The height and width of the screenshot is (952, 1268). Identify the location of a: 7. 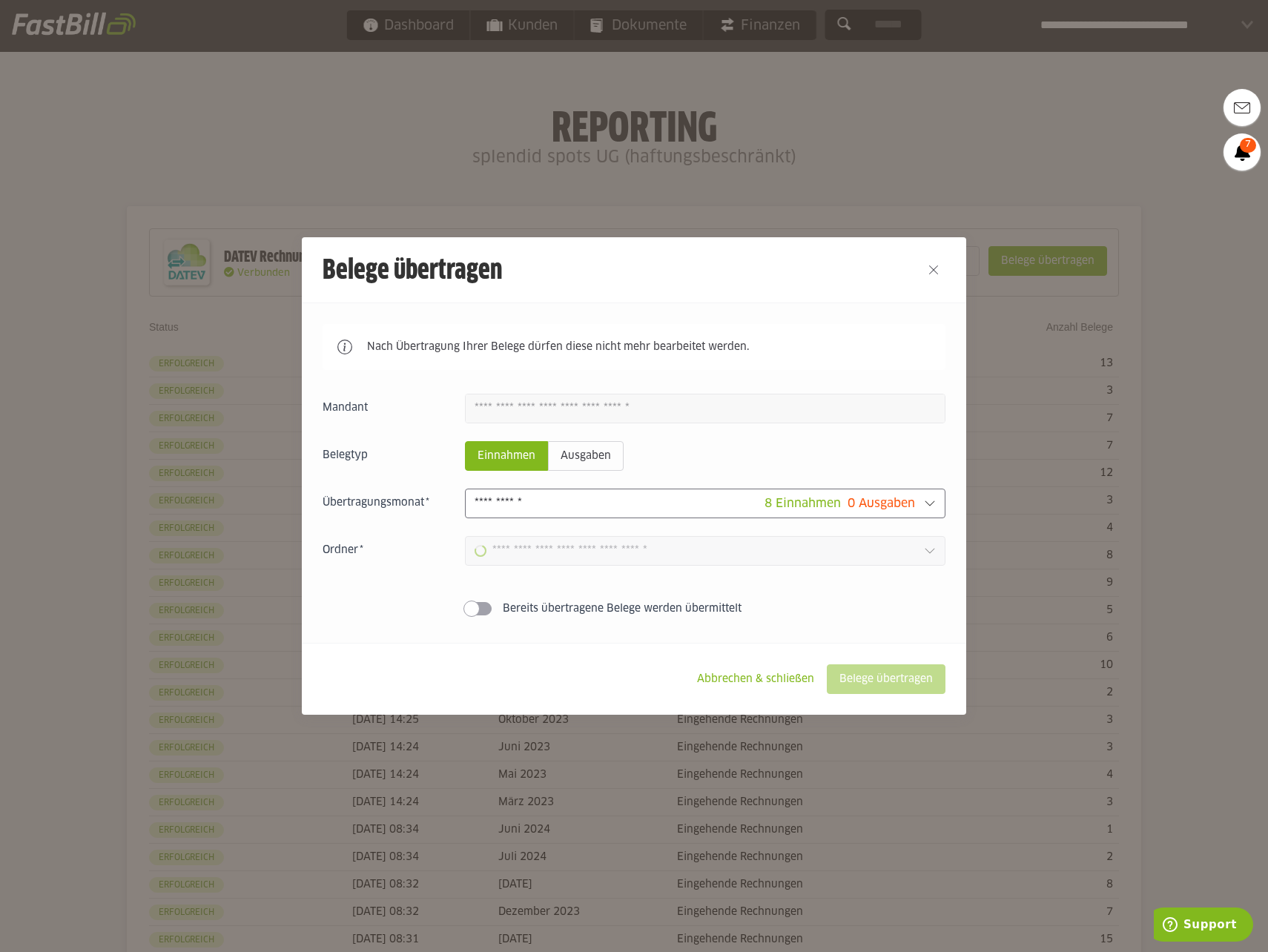
(1242, 152).